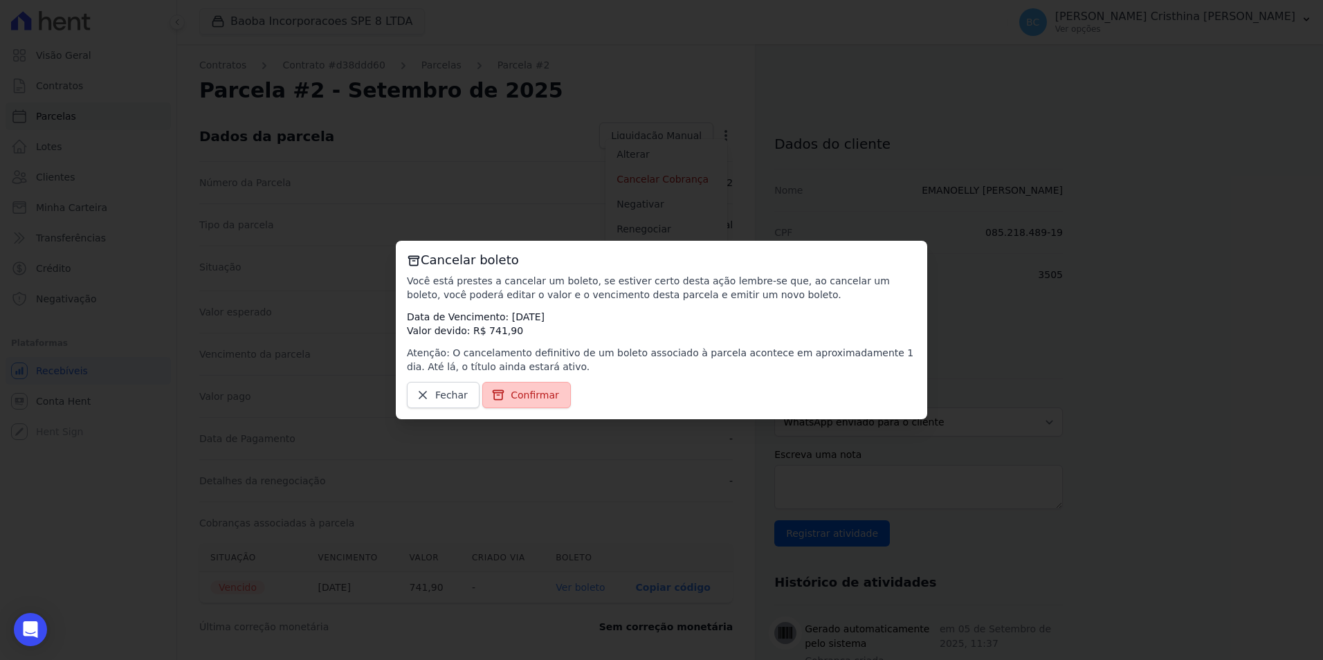 Image resolution: width=1323 pixels, height=660 pixels. What do you see at coordinates (526, 395) in the screenshot?
I see `a: Confirmar` at bounding box center [526, 395].